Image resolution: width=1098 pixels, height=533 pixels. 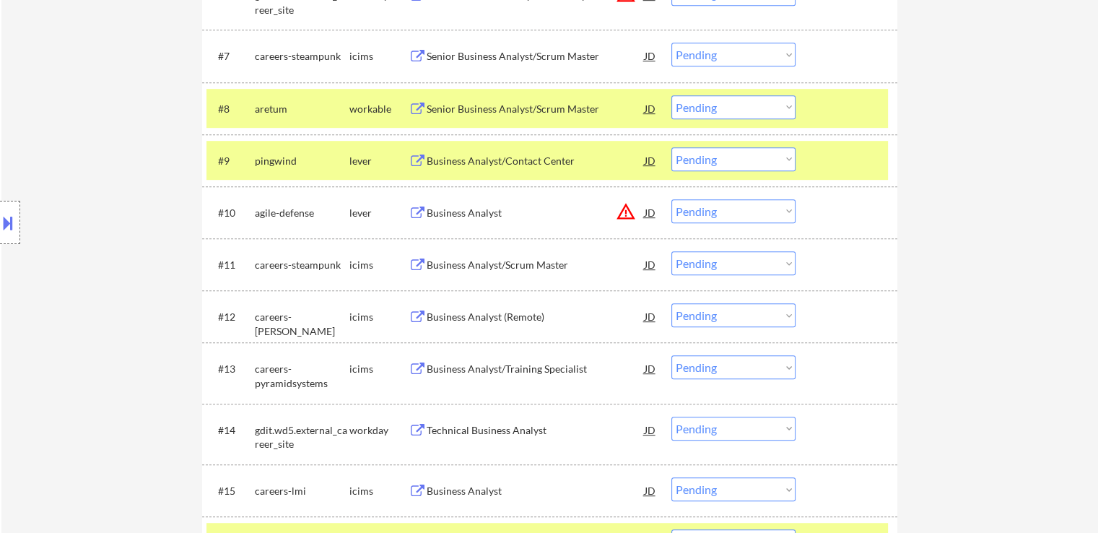 I want to click on div: Business Analyst/Contact Center, so click(x=536, y=161).